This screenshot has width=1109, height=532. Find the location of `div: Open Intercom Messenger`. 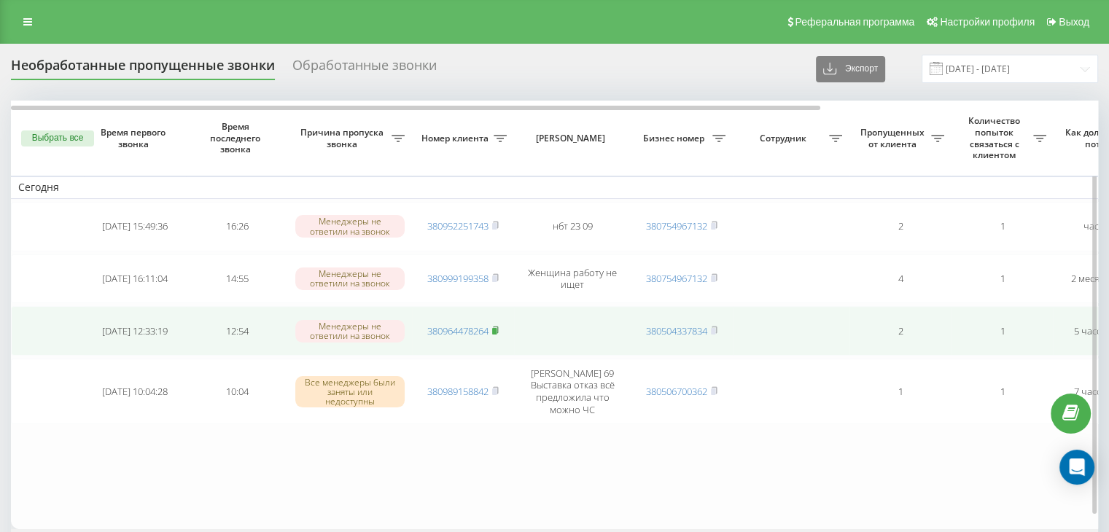

div: Open Intercom Messenger is located at coordinates (1077, 467).